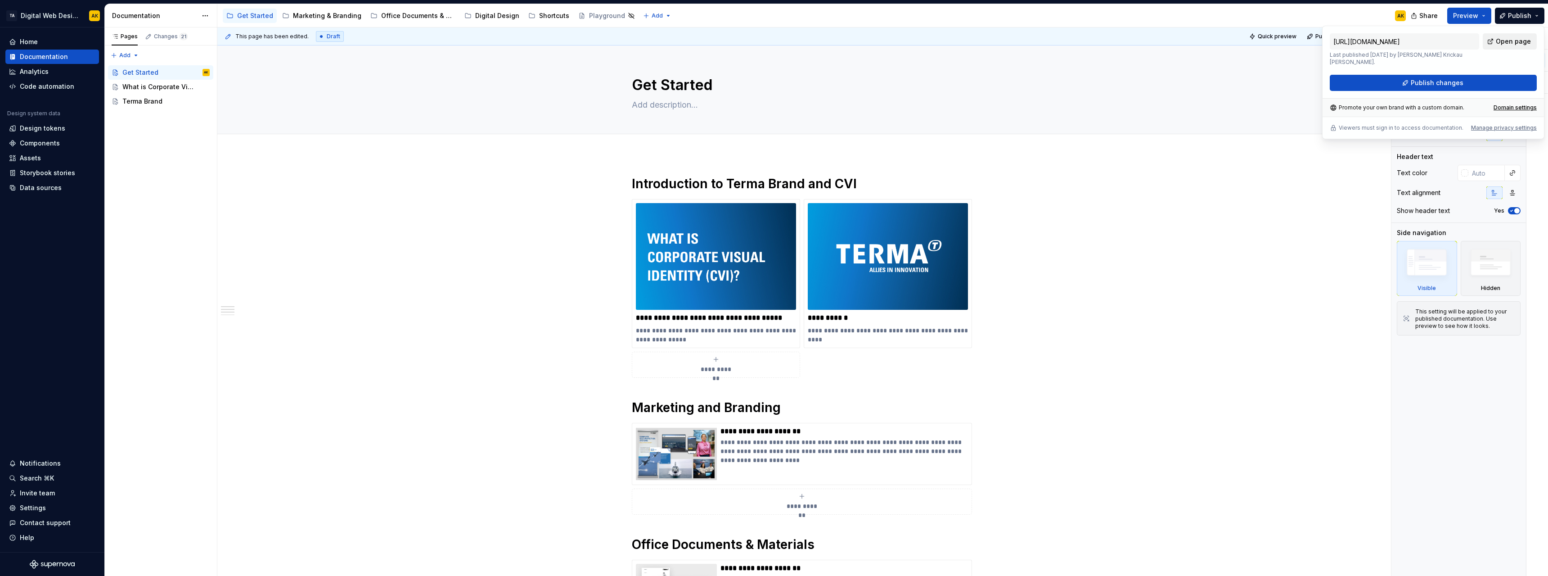 The height and width of the screenshot is (576, 1548). I want to click on div: Side navigation, so click(1422, 233).